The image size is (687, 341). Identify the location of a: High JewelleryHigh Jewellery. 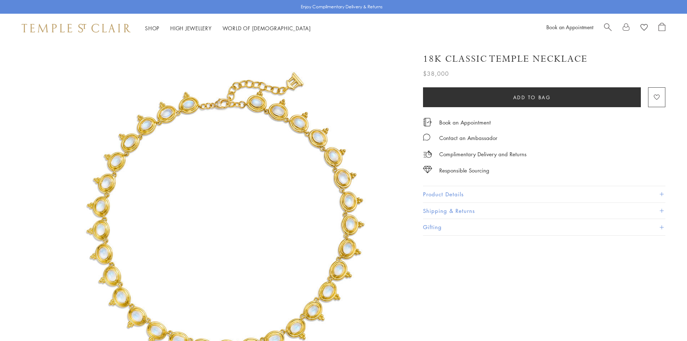
(191, 28).